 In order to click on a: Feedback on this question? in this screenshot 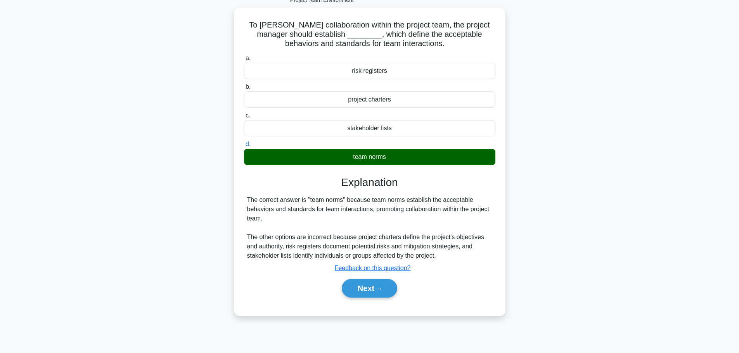, I will do `click(373, 268)`.